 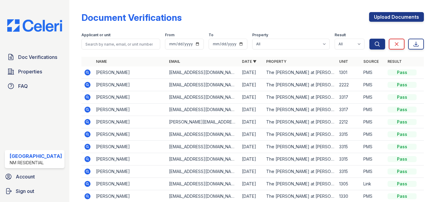 I want to click on a: Property, so click(x=276, y=61).